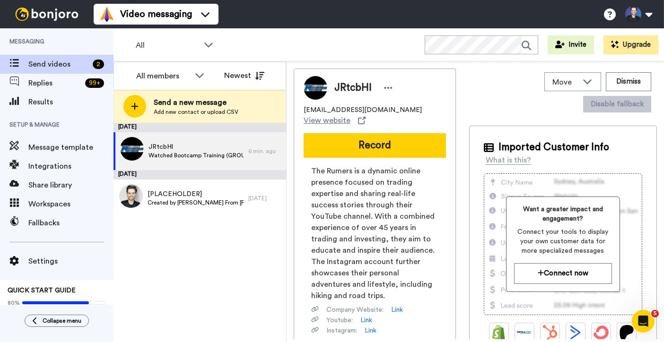 This screenshot has width=664, height=342. What do you see at coordinates (57, 321) in the screenshot?
I see `button: Collapse menu` at bounding box center [57, 321].